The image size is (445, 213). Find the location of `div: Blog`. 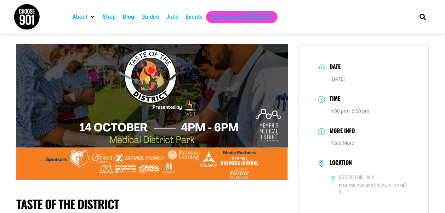

div: Blog is located at coordinates (128, 17).